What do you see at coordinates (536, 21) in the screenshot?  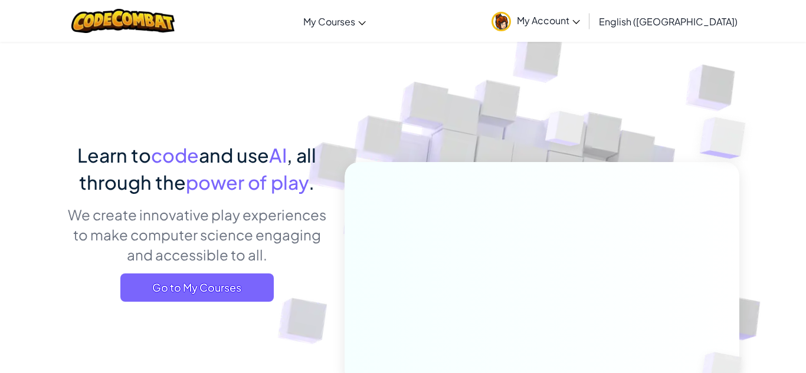 I see `a: My Account` at bounding box center [536, 21].